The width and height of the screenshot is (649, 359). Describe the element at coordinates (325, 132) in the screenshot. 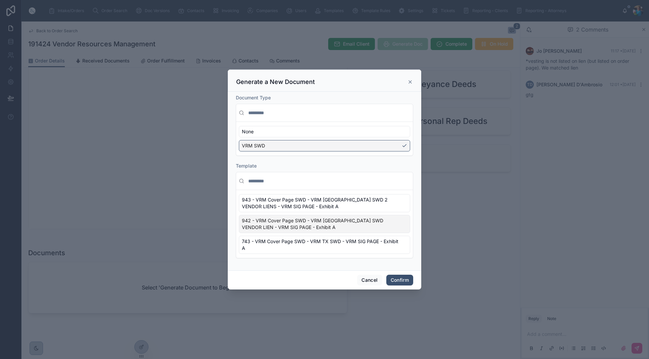

I see `div: None` at that location.